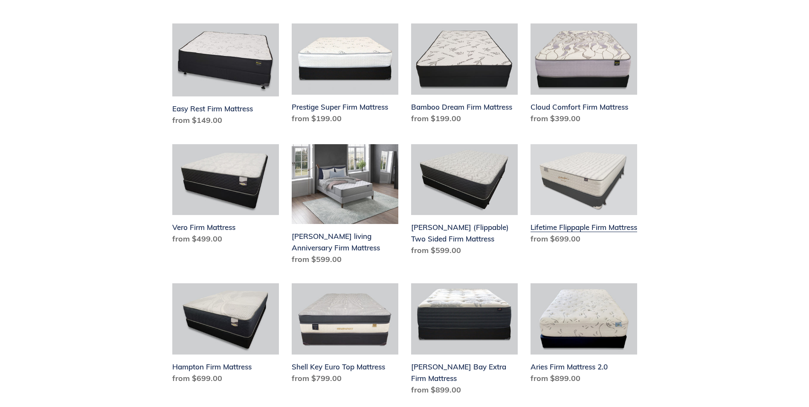  What do you see at coordinates (345, 75) in the screenshot?
I see `a: Prestige Super Firm Mattress` at bounding box center [345, 75].